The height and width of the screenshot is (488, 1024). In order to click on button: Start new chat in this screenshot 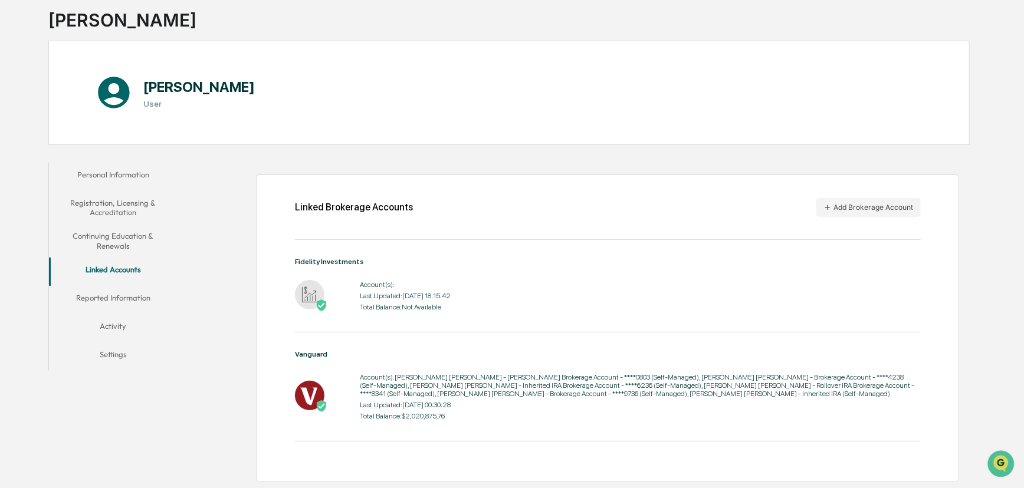, I will do `click(208, 101)`.